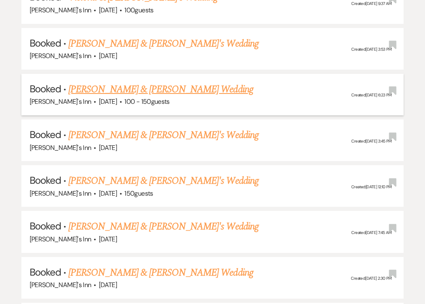  I want to click on span: 150 guests, so click(138, 193).